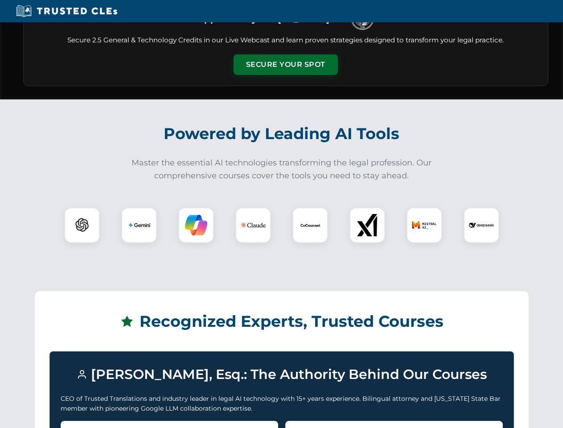 Image resolution: width=563 pixels, height=428 pixels. What do you see at coordinates (196, 225) in the screenshot?
I see `img: Copilot Logo` at bounding box center [196, 225].